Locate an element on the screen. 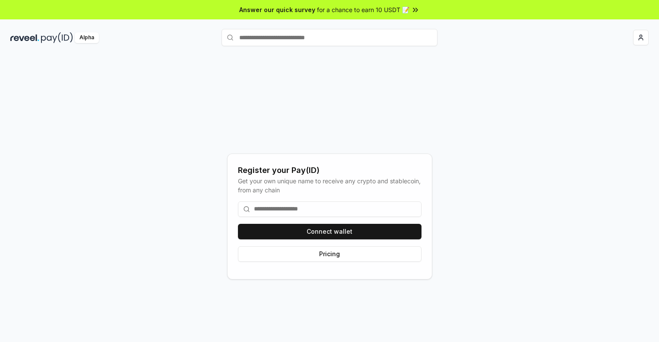 The height and width of the screenshot is (342, 659). button: Pricing is located at coordinates (329, 254).